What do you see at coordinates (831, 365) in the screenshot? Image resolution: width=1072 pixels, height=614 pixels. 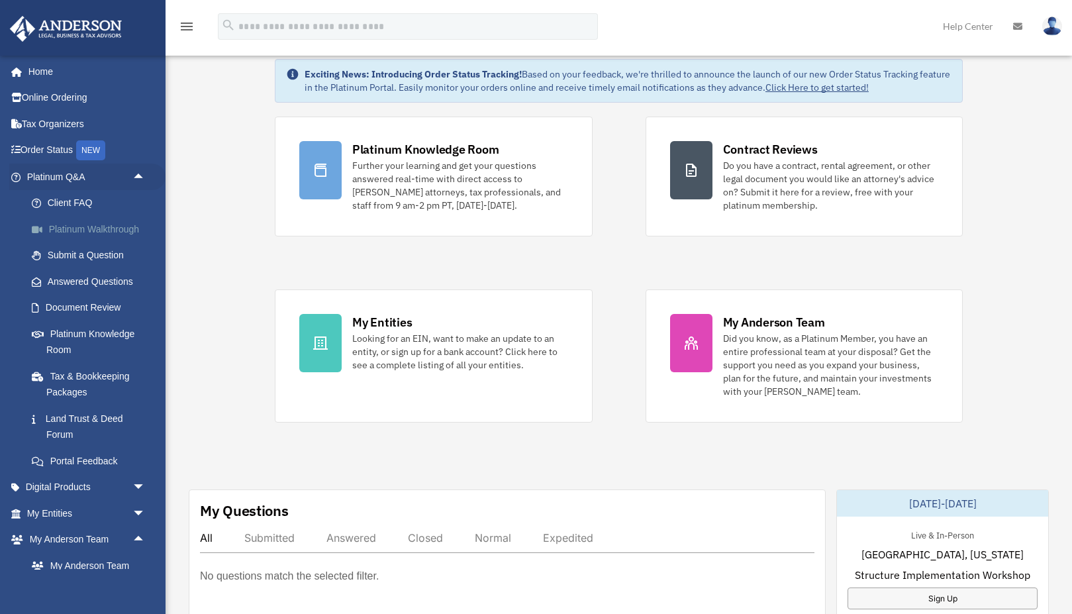 I see `div: Did you know, as a Platinum Member, you have an entire professional team at your disposal? Get th...` at bounding box center [831, 365].